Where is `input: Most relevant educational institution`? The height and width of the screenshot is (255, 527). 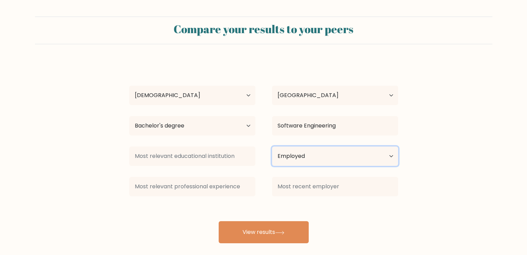
input: Most relevant educational institution is located at coordinates (192, 156).